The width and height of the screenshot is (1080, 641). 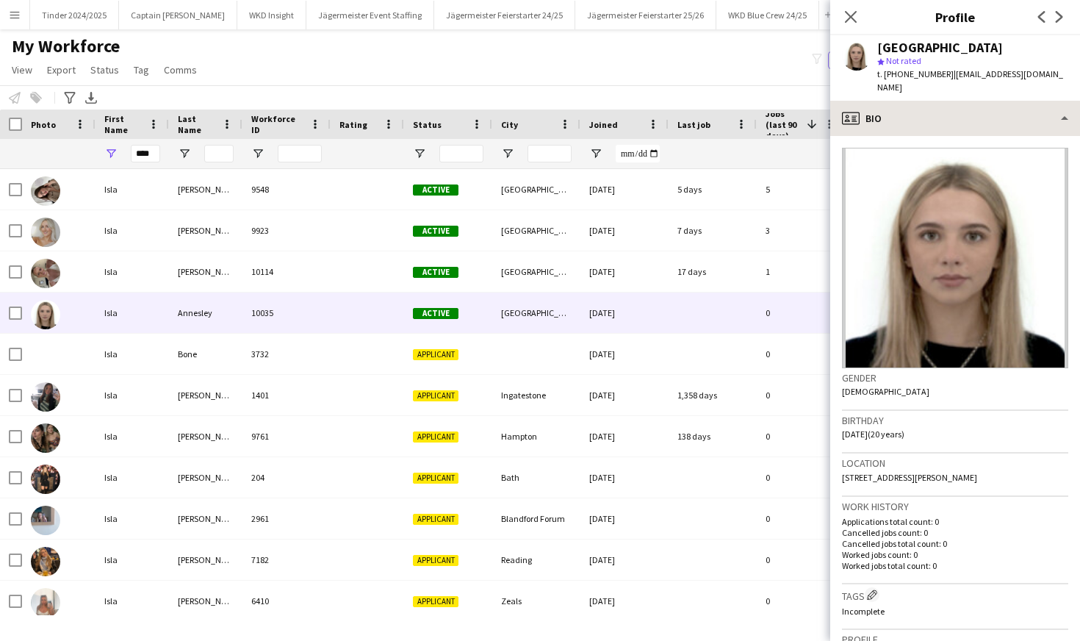 What do you see at coordinates (801, 271) in the screenshot?
I see `div: 1` at bounding box center [801, 271].